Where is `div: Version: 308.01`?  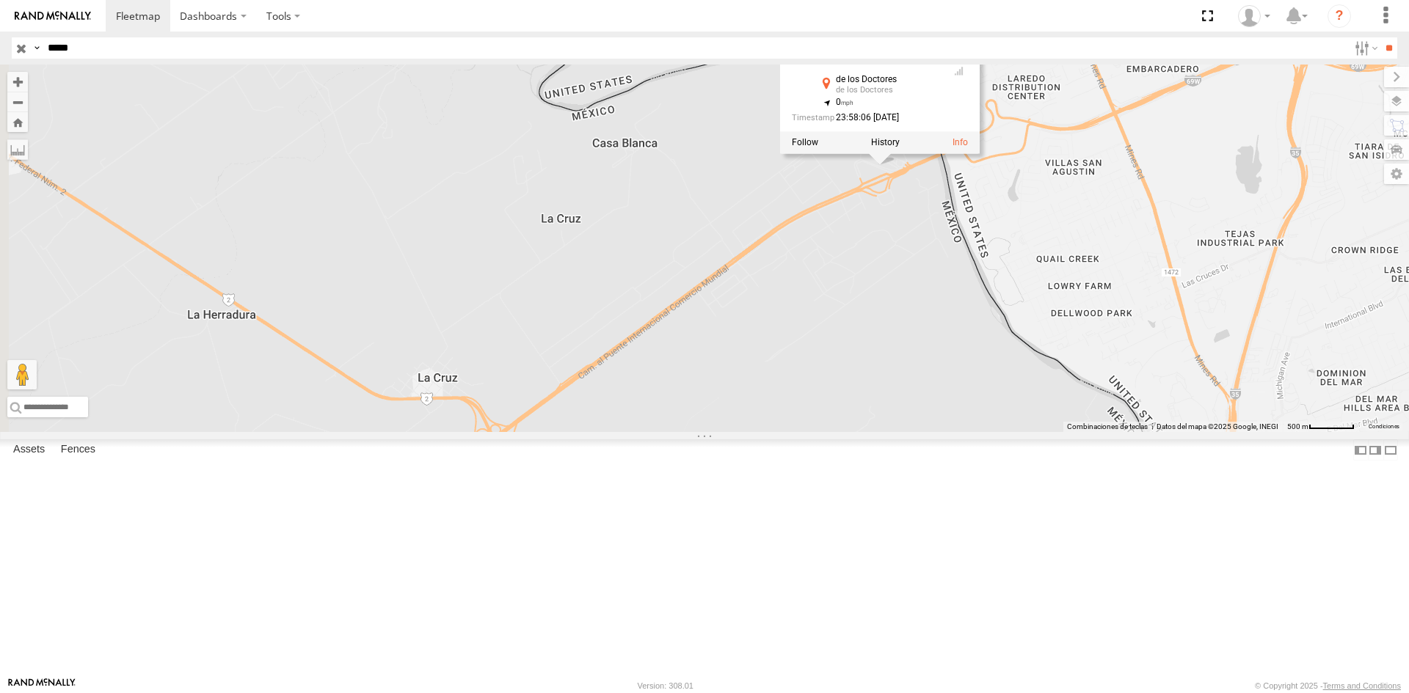
div: Version: 308.01 is located at coordinates (665, 686).